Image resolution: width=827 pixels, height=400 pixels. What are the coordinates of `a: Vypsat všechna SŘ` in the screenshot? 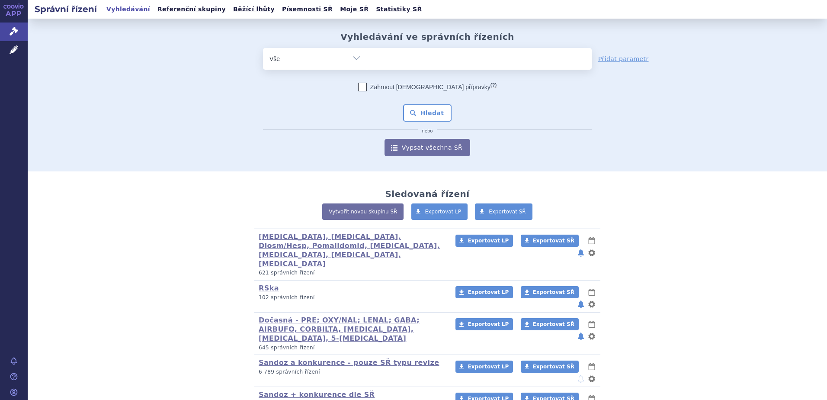 It's located at (428, 148).